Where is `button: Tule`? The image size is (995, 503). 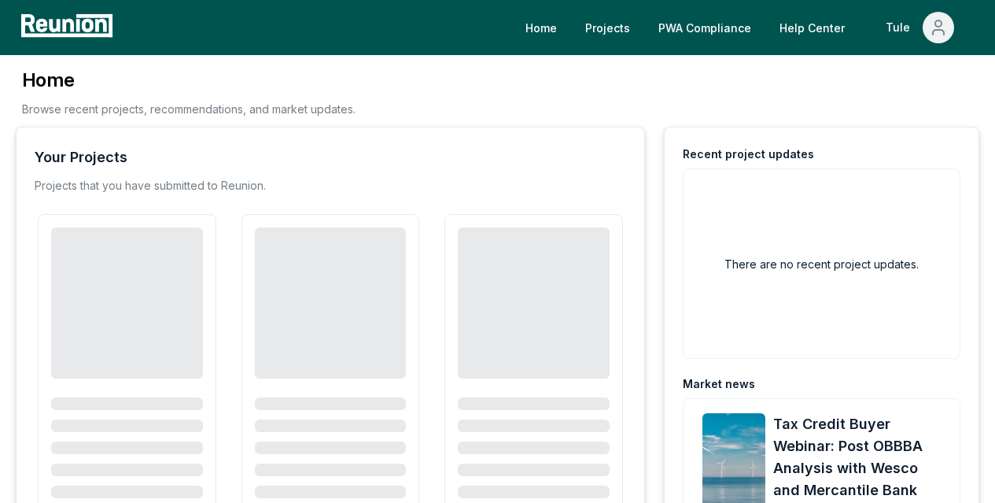
button: Tule is located at coordinates (920, 28).